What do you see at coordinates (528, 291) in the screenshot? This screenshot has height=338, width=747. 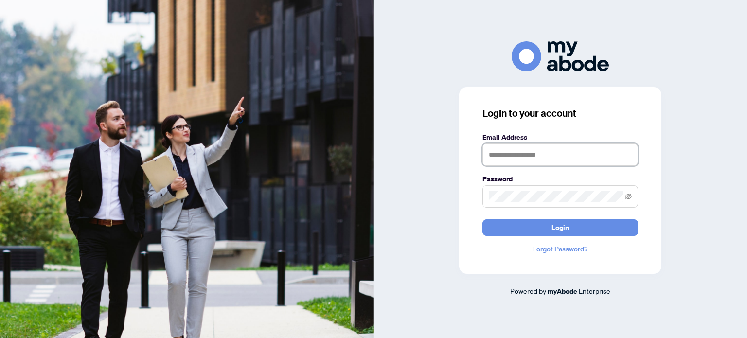 I see `span: Powered by` at bounding box center [528, 291].